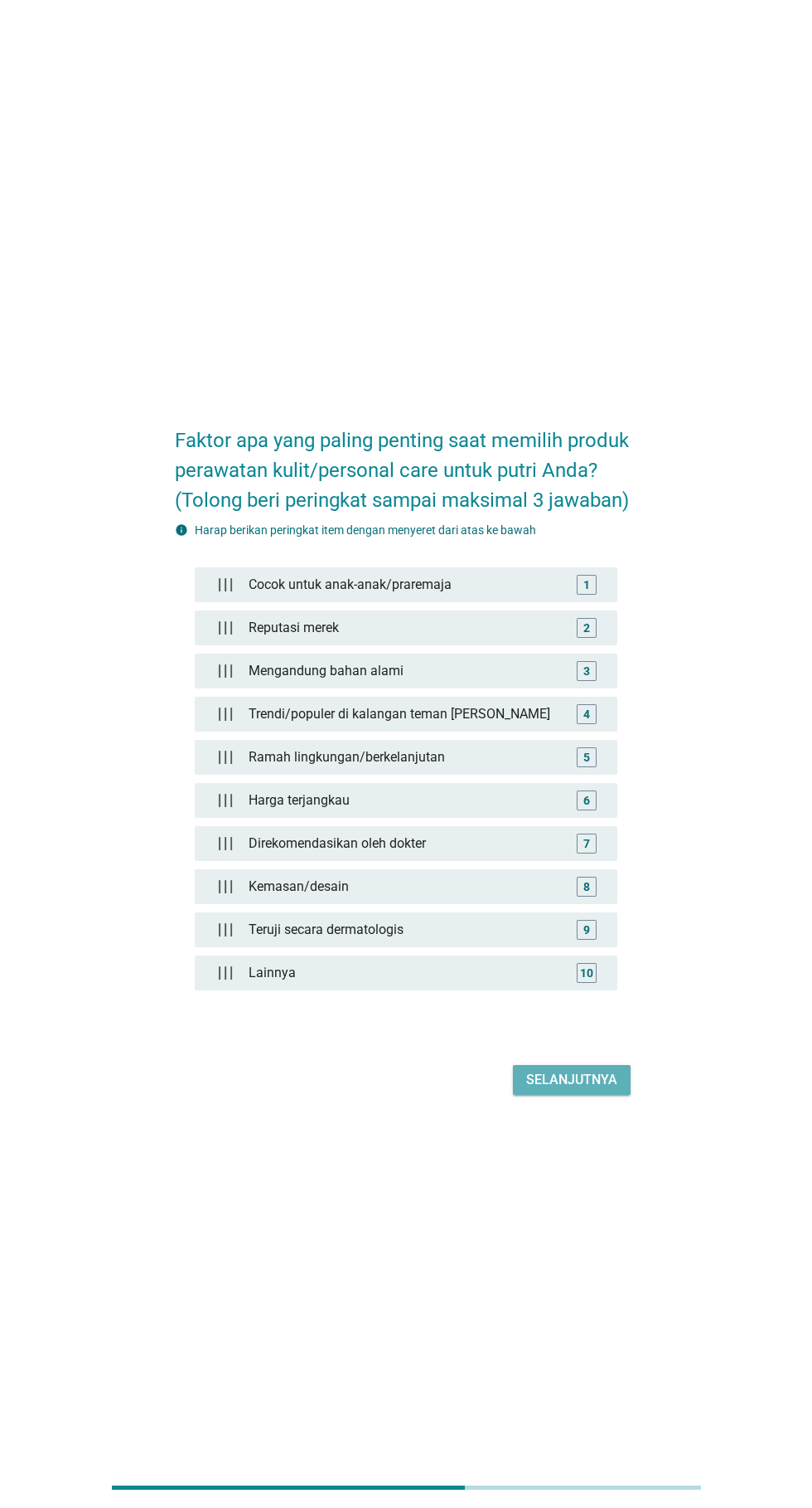  I want to click on div: 6, so click(587, 799).